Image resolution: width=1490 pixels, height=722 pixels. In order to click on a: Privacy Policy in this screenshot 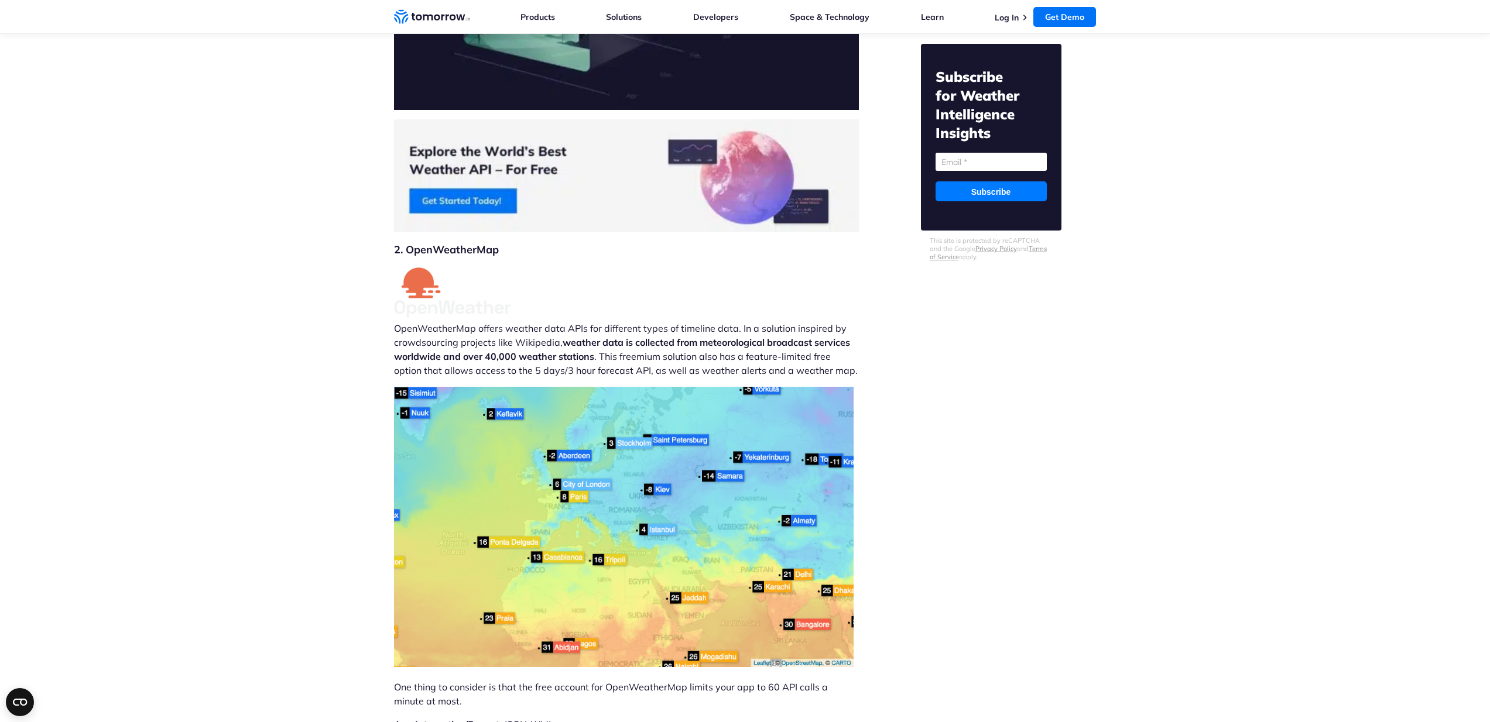, I will do `click(996, 249)`.